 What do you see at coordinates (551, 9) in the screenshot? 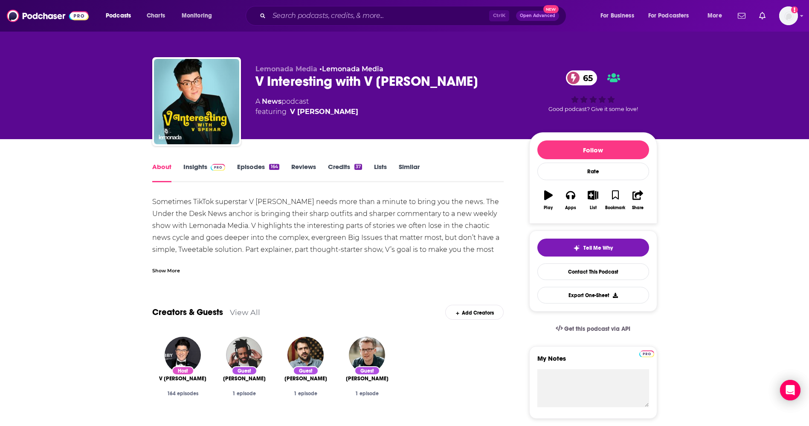
I see `span: New` at bounding box center [551, 9].